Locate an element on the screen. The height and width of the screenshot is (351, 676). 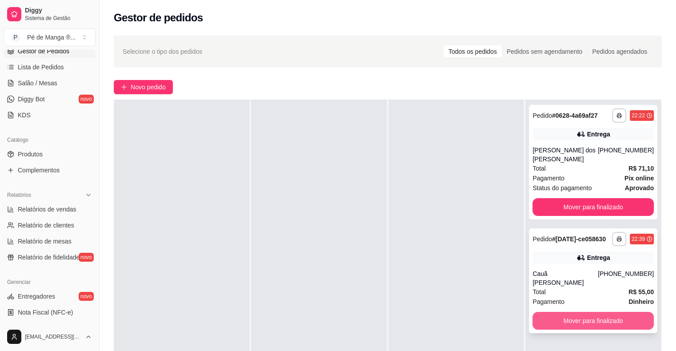
span: Status do pagamento is located at coordinates (561, 188).